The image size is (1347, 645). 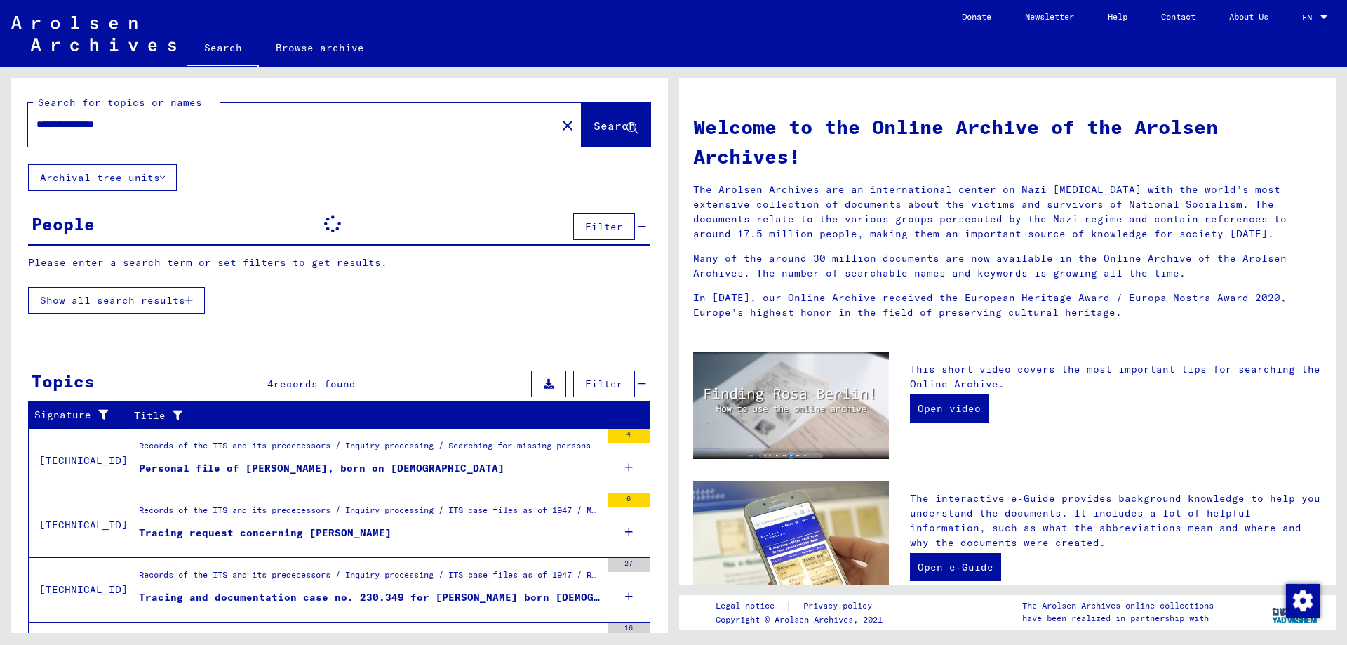 I want to click on a: Browse archive, so click(x=320, y=48).